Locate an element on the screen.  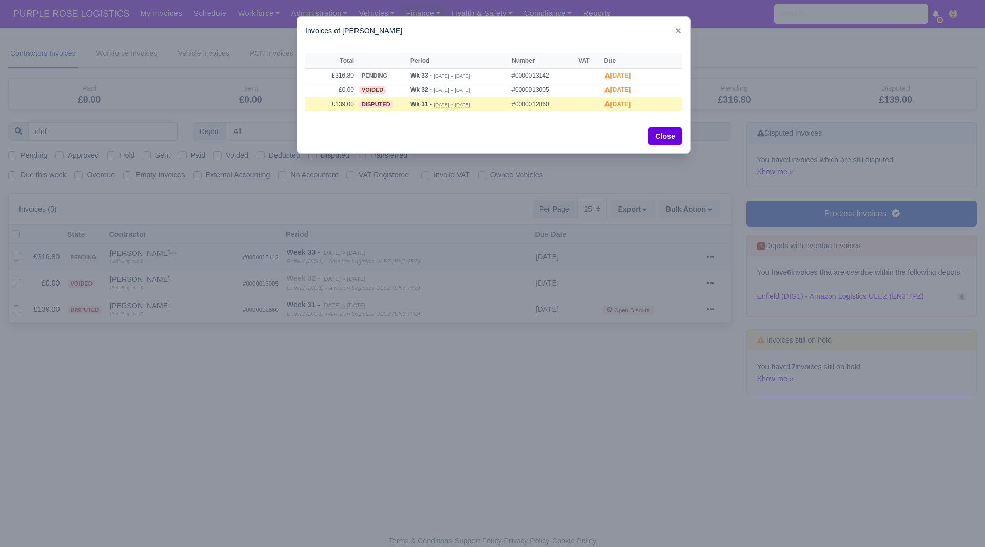
div: Chat Widget is located at coordinates (960, 522).